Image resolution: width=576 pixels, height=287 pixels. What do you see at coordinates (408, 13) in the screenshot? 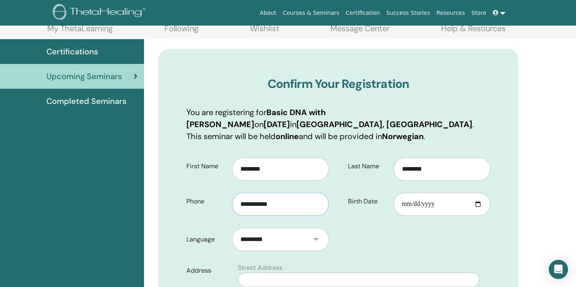
I see `a: Success Stories` at bounding box center [408, 13].